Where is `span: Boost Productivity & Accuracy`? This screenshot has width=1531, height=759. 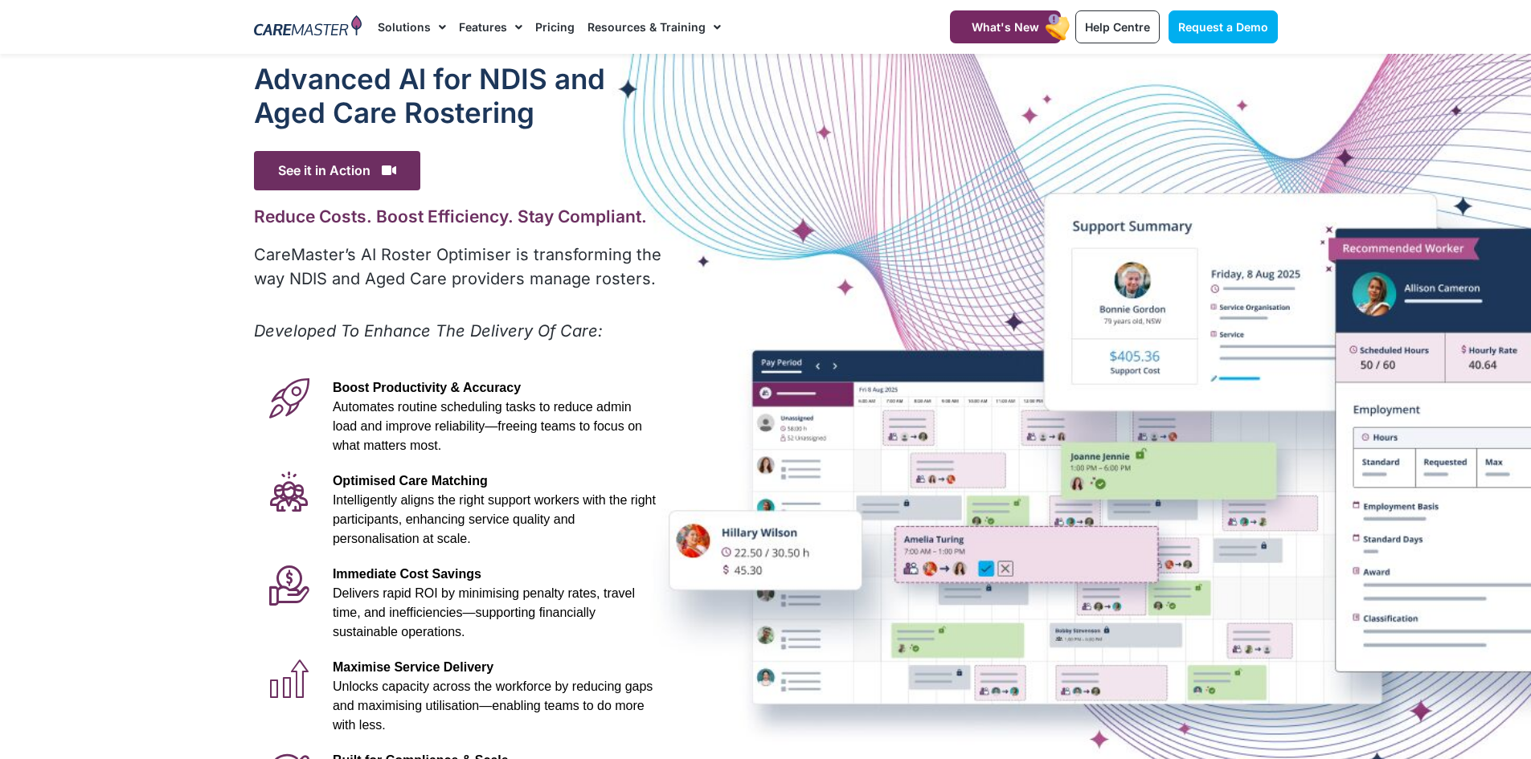
span: Boost Productivity & Accuracy is located at coordinates (427, 387).